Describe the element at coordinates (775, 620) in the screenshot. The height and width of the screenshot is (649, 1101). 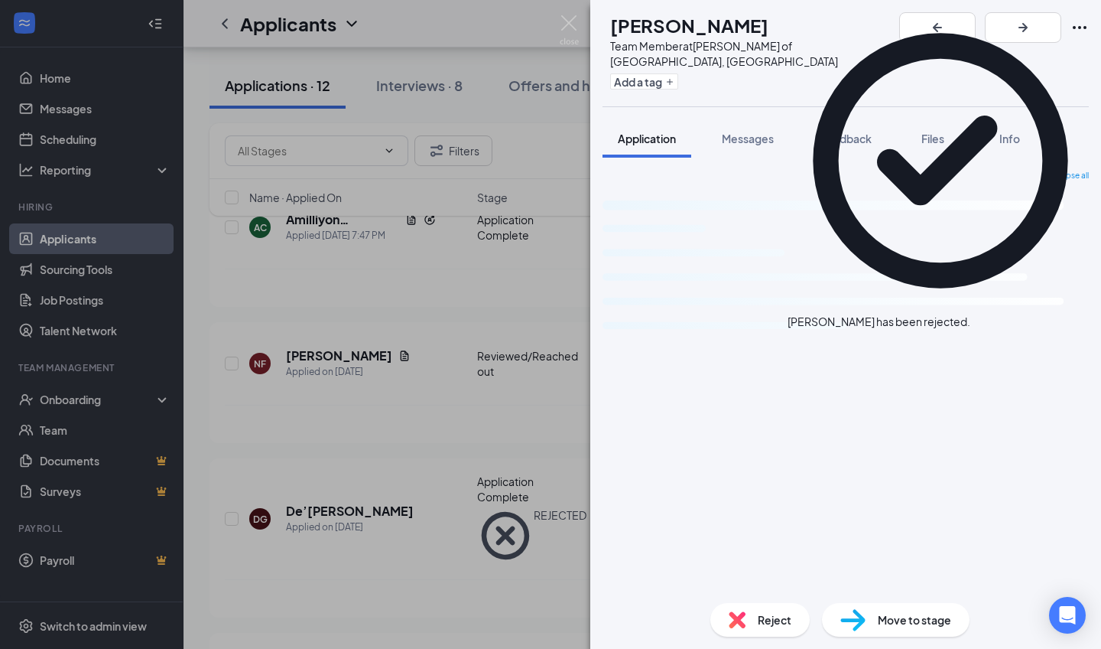
I see `span: Reject` at that location.